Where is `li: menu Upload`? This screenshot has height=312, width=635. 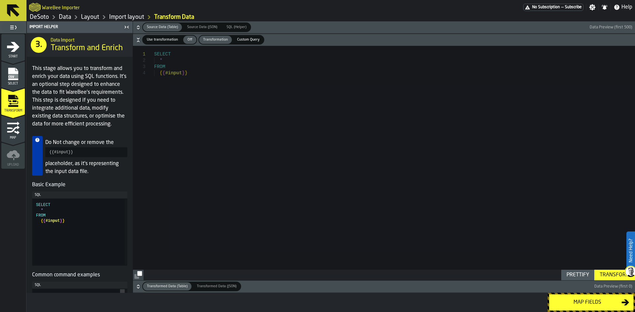
li: menu Upload is located at coordinates (13, 156).